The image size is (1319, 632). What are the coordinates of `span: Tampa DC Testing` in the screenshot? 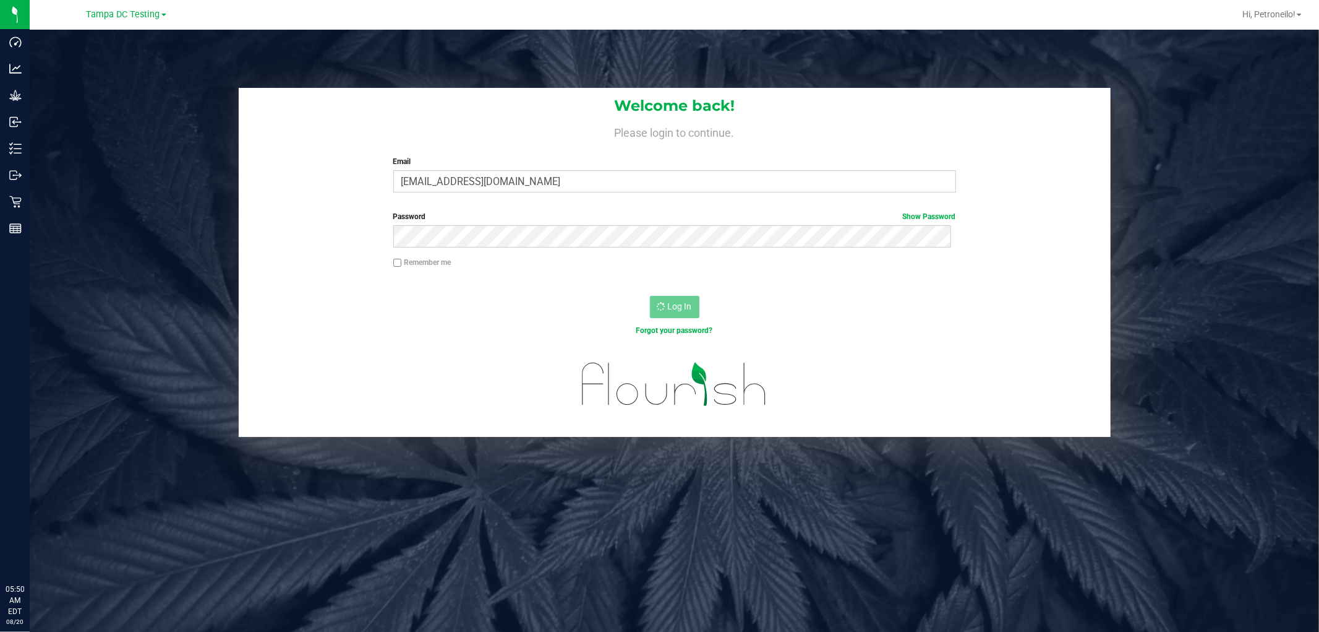 It's located at (123, 14).